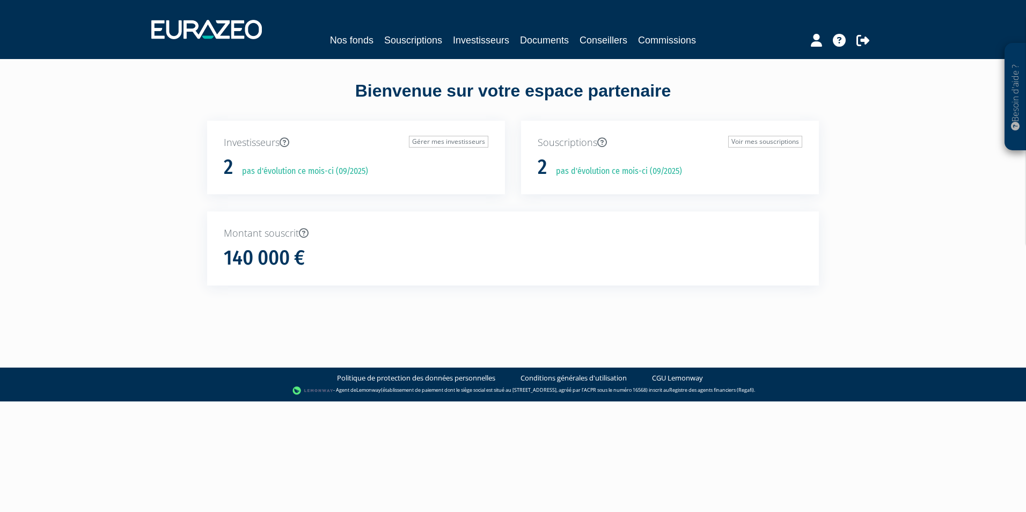 This screenshot has width=1026, height=512. Describe the element at coordinates (207, 30) in the screenshot. I see `img: 1732889491-logotype_eurazeo_blanc_rvb.png` at that location.